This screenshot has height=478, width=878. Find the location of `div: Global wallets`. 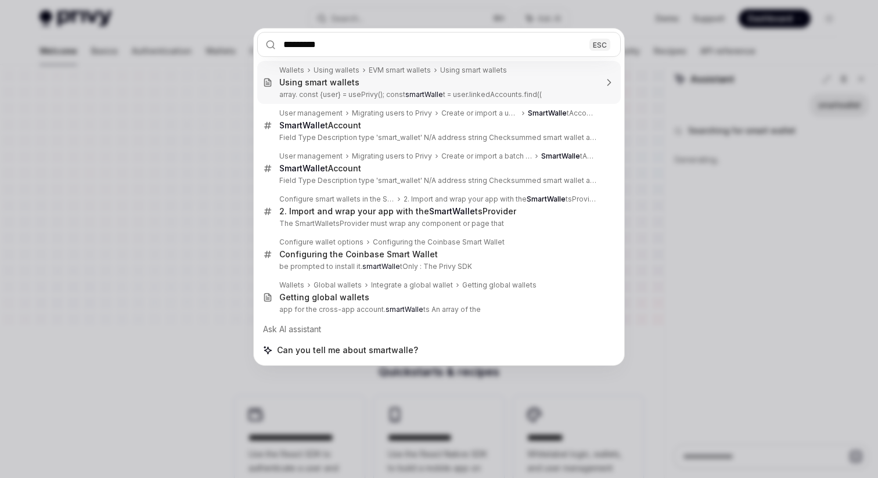

div: Global wallets is located at coordinates (337, 285).